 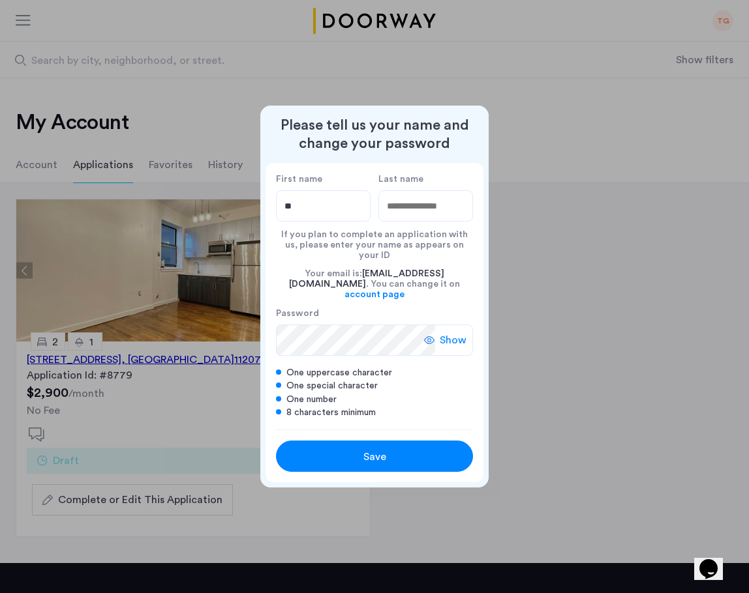 I want to click on h2: Please tell us your name and change your password, so click(x=374, y=134).